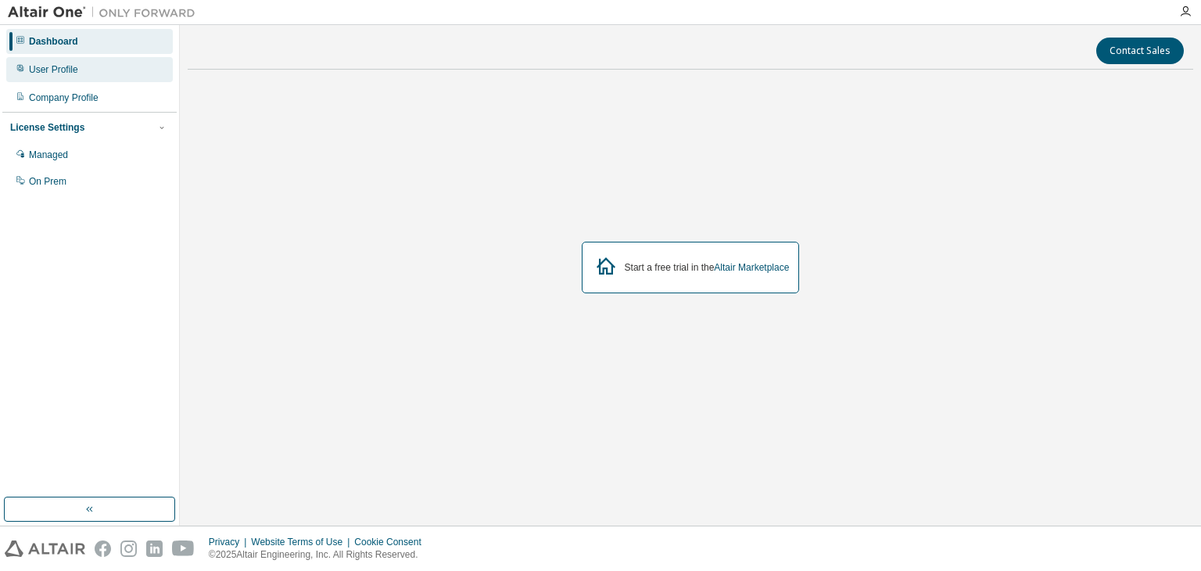 The width and height of the screenshot is (1201, 571). Describe the element at coordinates (707, 267) in the screenshot. I see `div: Start a free trial in the` at that location.